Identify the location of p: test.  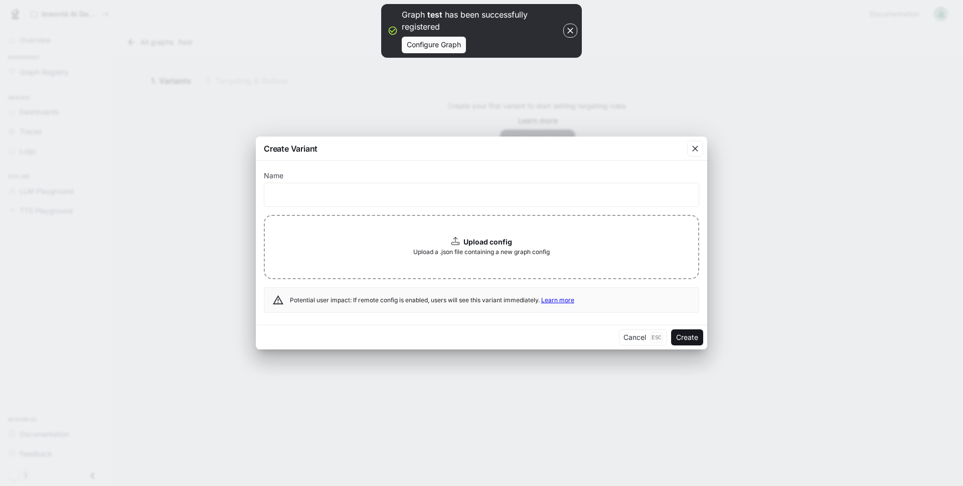
(435, 15).